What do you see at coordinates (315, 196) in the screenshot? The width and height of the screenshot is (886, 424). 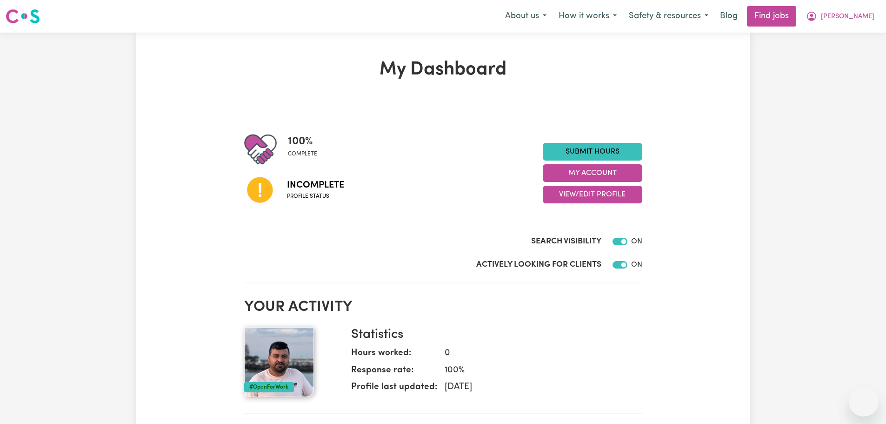 I see `span: Profile status` at bounding box center [315, 196].